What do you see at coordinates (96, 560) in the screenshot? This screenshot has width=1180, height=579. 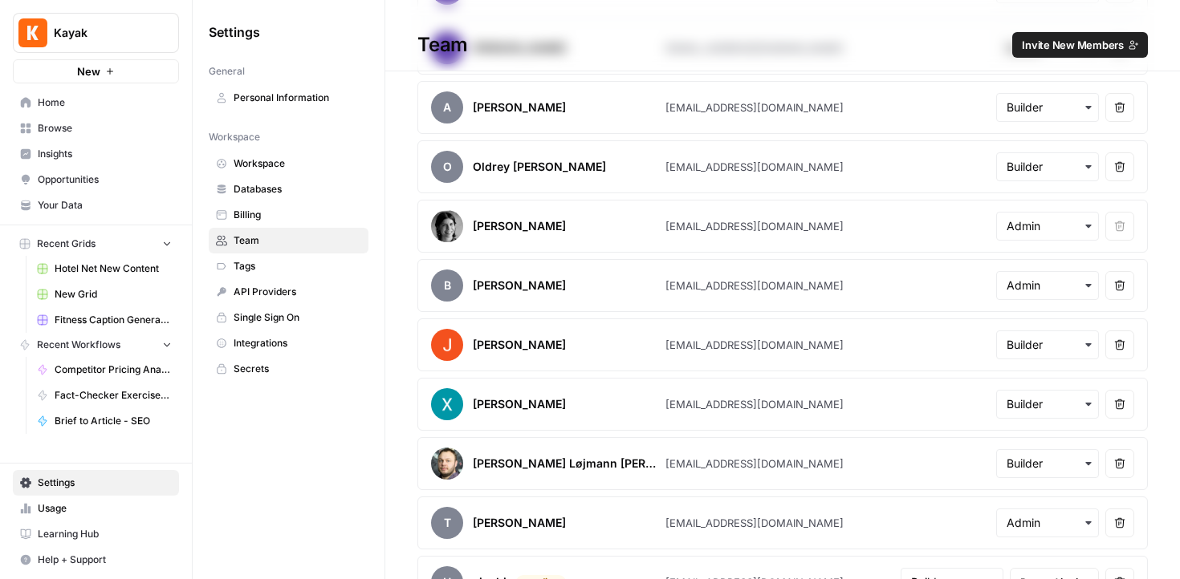 I see `button: Help + Support` at bounding box center [96, 560].